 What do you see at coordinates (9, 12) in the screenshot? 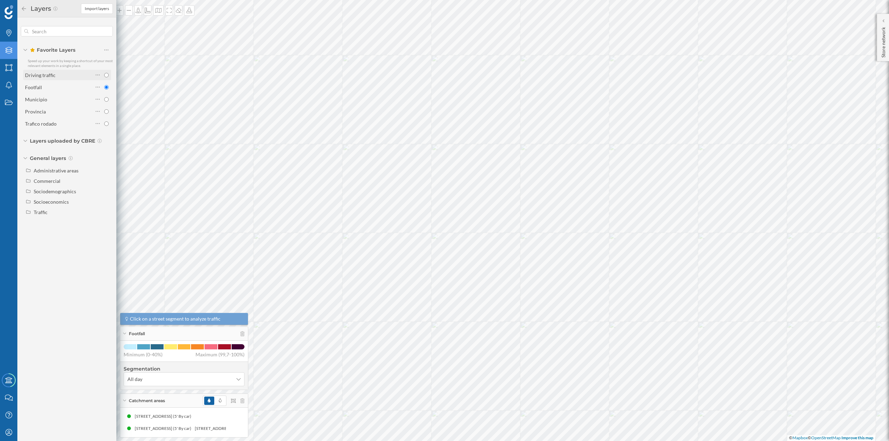
I see `img: Geoblink Logo` at bounding box center [9, 12].